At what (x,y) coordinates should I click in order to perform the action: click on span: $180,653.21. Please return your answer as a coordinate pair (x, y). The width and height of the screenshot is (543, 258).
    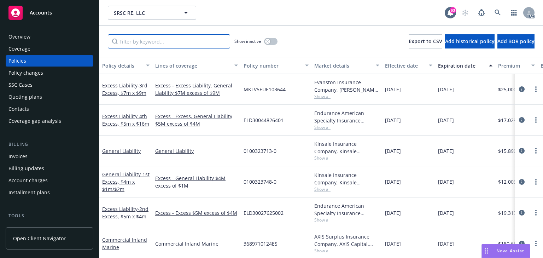
    Looking at the image, I should click on (513, 243).